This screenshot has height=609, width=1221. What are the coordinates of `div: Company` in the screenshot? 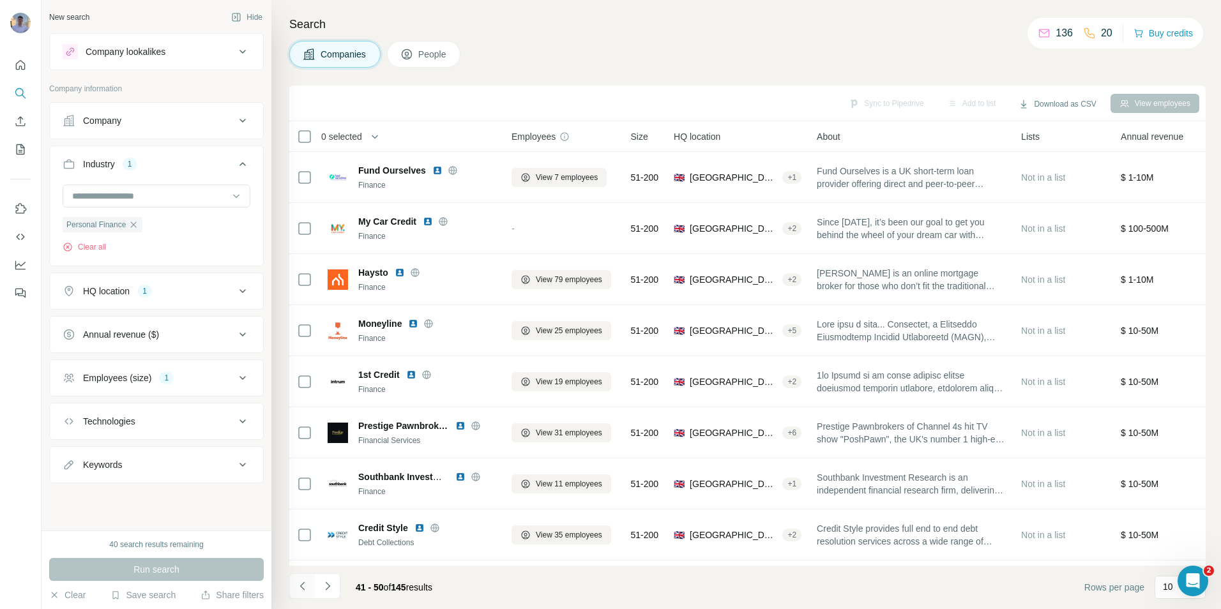 It's located at (102, 121).